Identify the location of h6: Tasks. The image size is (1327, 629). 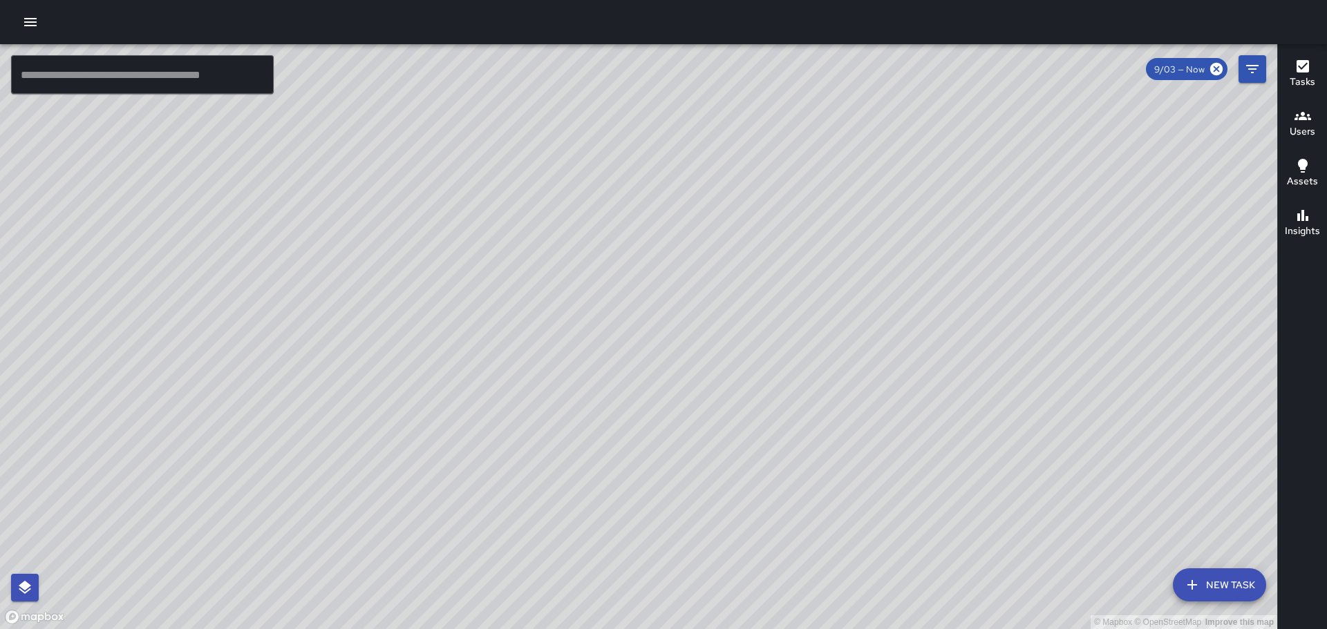
(1302, 82).